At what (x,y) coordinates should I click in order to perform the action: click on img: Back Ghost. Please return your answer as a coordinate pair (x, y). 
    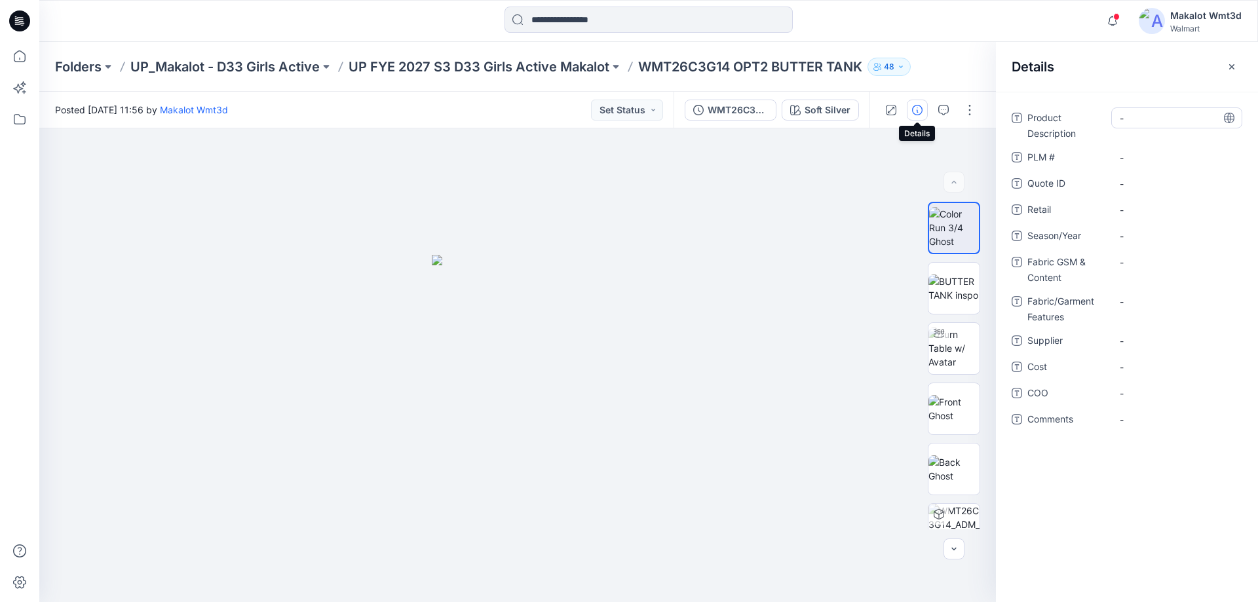
    Looking at the image, I should click on (954, 469).